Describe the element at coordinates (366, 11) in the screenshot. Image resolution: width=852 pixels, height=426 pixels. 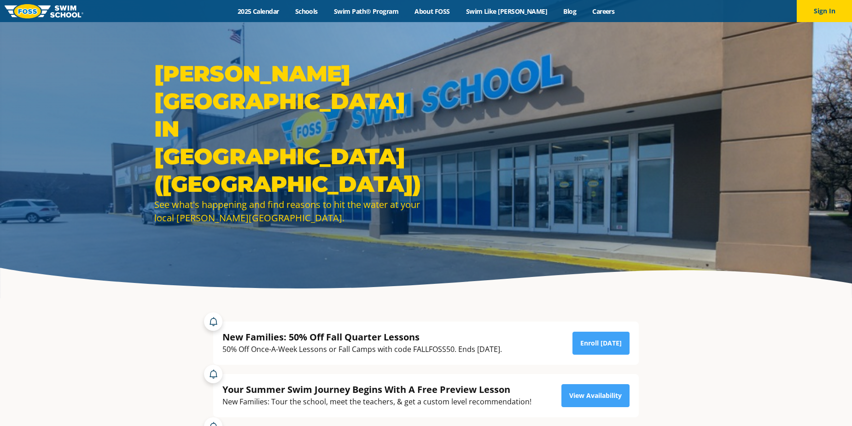
I see `a: Swim Path® Program` at that location.